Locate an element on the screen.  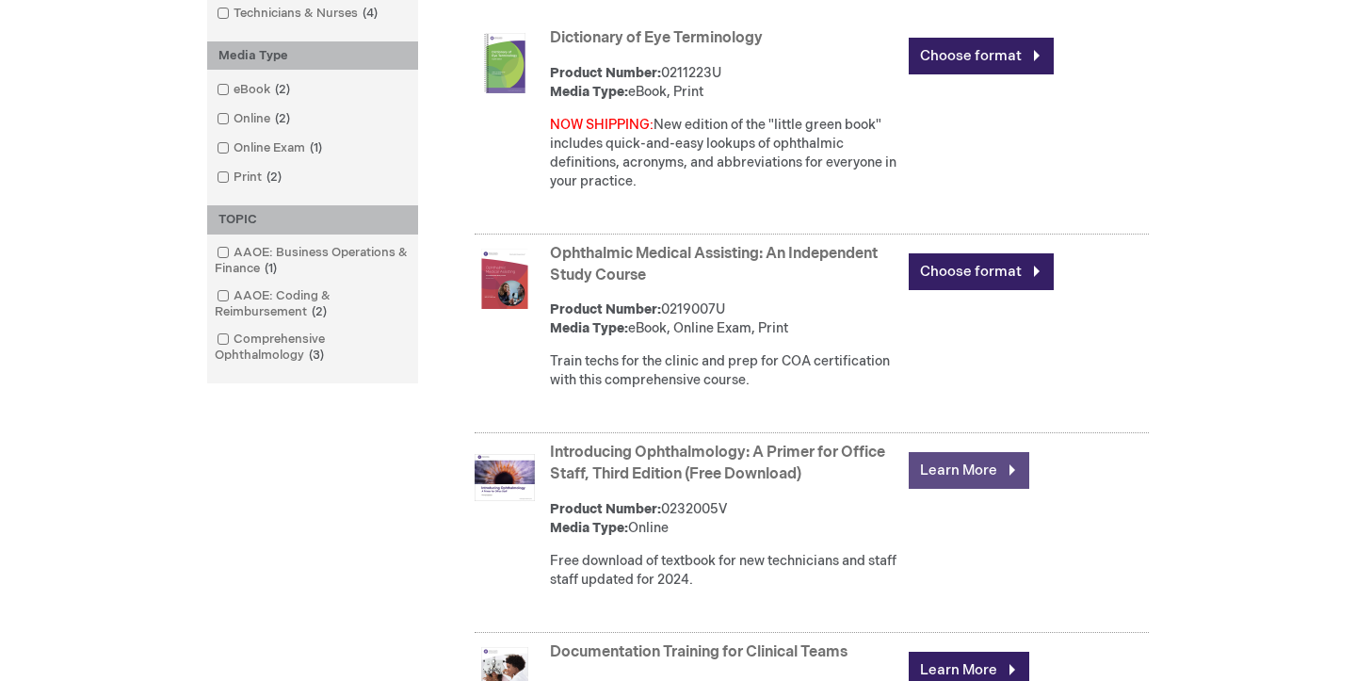
img: Introducing Ophthalmology: A Primer for Office Staff, Third Edition (Free Download) is located at coordinates (505, 477).